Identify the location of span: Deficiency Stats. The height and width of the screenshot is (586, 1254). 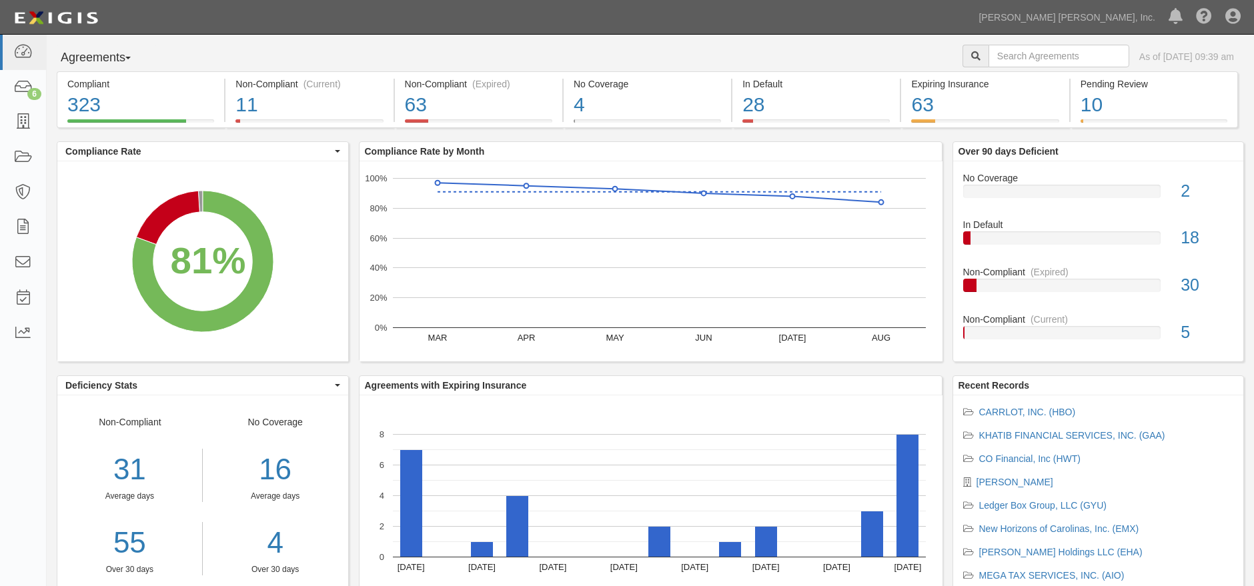
(198, 386).